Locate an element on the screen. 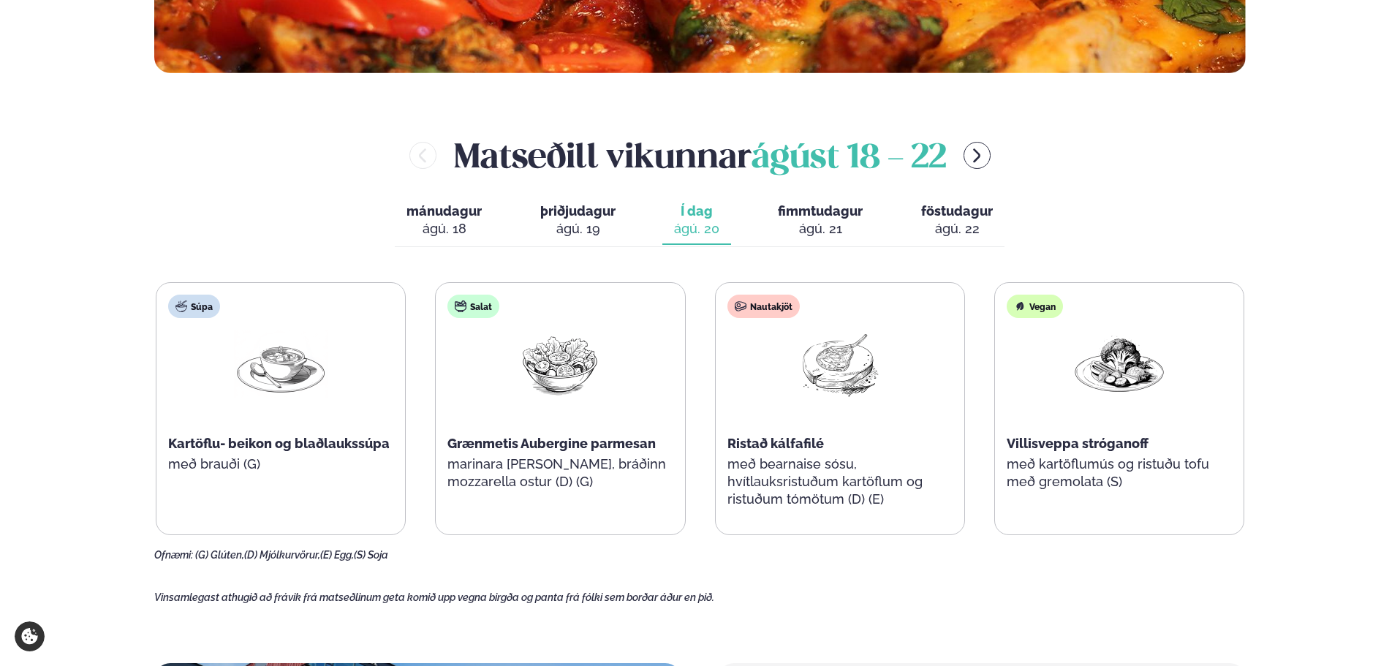 The width and height of the screenshot is (1400, 666). img: Salad.png is located at coordinates (560, 363).